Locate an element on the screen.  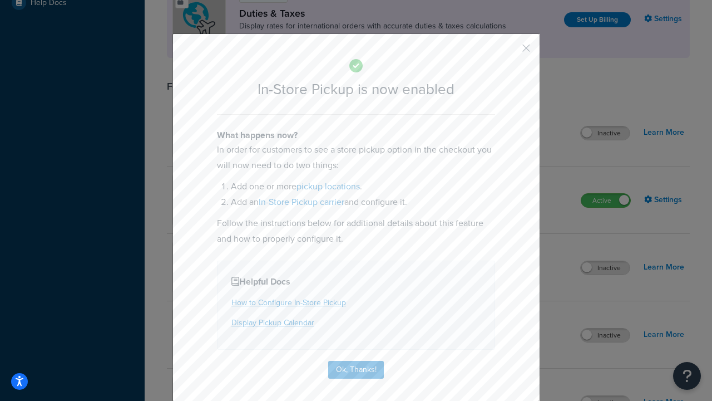
a: How to Configure In-Store Pickup is located at coordinates (289, 302).